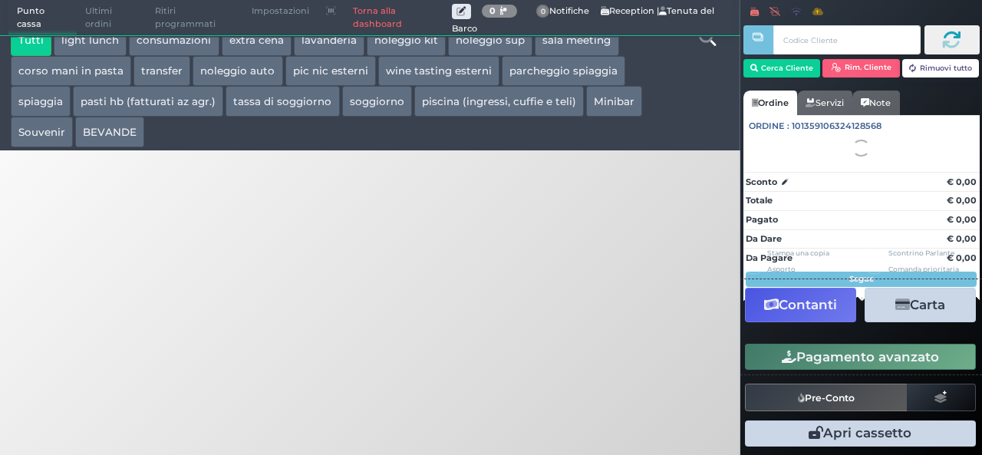 The height and width of the screenshot is (455, 982). Describe the element at coordinates (800, 305) in the screenshot. I see `button: Contanti` at that location.